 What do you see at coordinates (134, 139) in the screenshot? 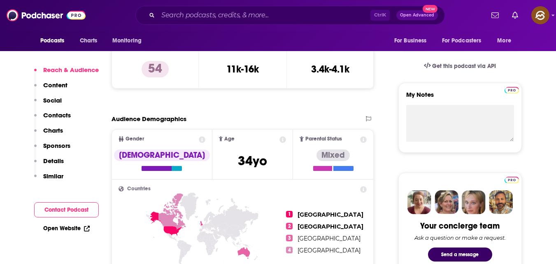
I see `span: Gender` at bounding box center [134, 139].